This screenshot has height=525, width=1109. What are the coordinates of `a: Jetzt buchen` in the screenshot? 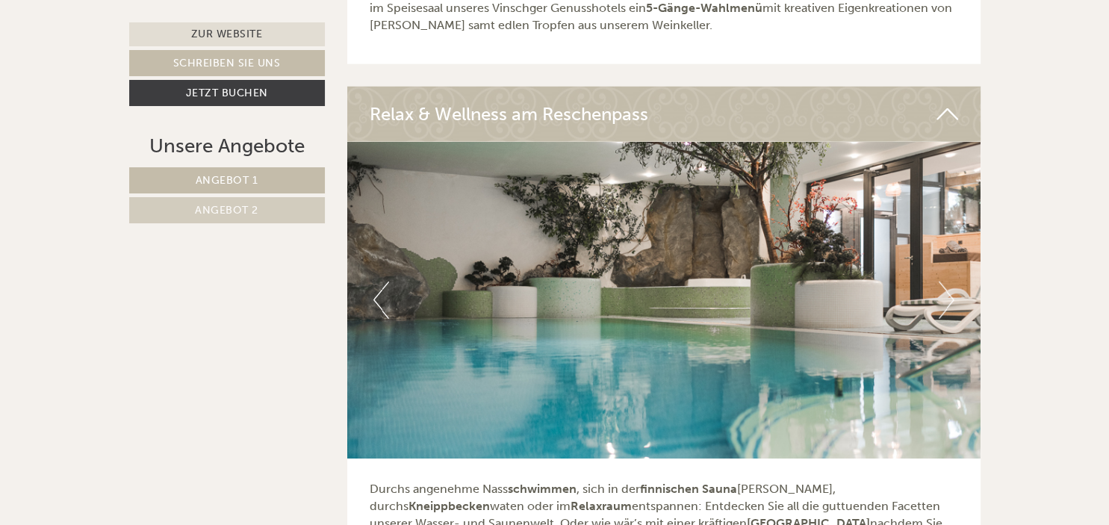 It's located at (227, 93).